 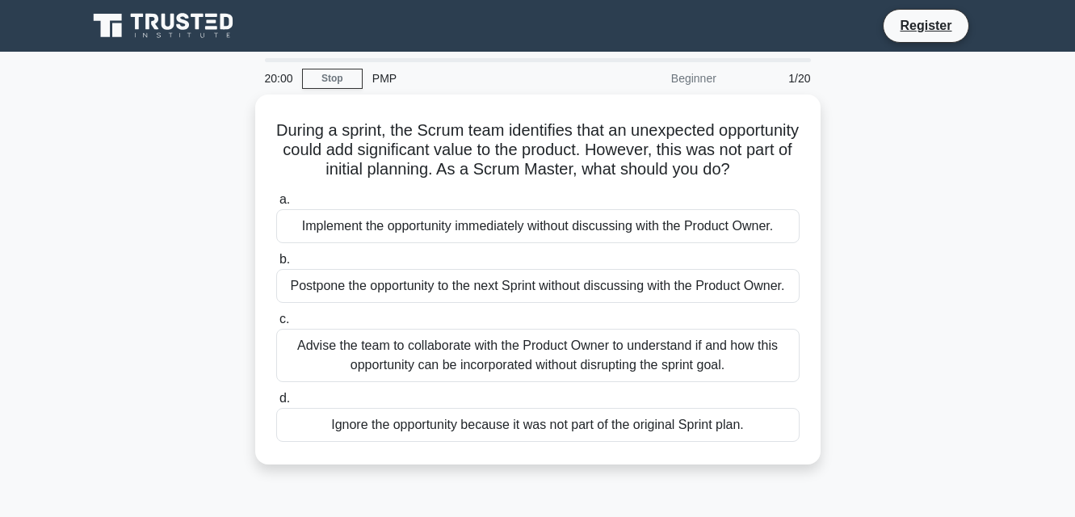 What do you see at coordinates (284, 318) in the screenshot?
I see `span: c.` at bounding box center [284, 318].